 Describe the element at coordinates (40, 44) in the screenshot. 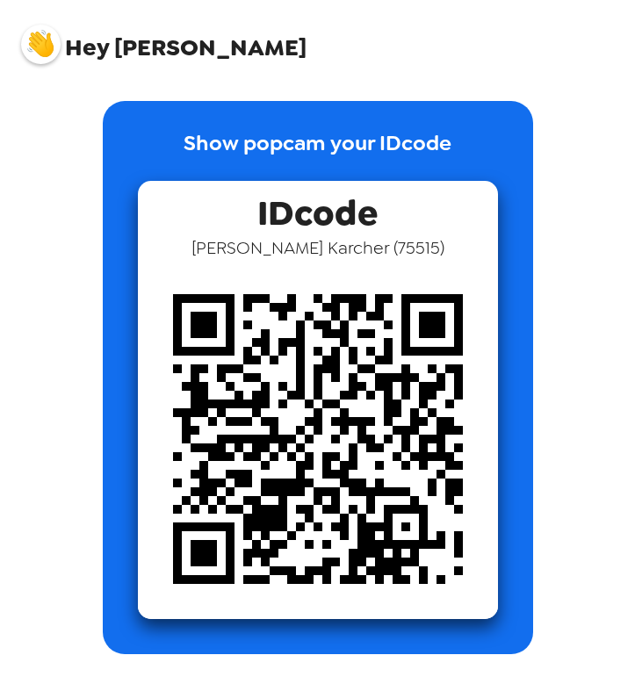

I see `img: profile pic` at that location.